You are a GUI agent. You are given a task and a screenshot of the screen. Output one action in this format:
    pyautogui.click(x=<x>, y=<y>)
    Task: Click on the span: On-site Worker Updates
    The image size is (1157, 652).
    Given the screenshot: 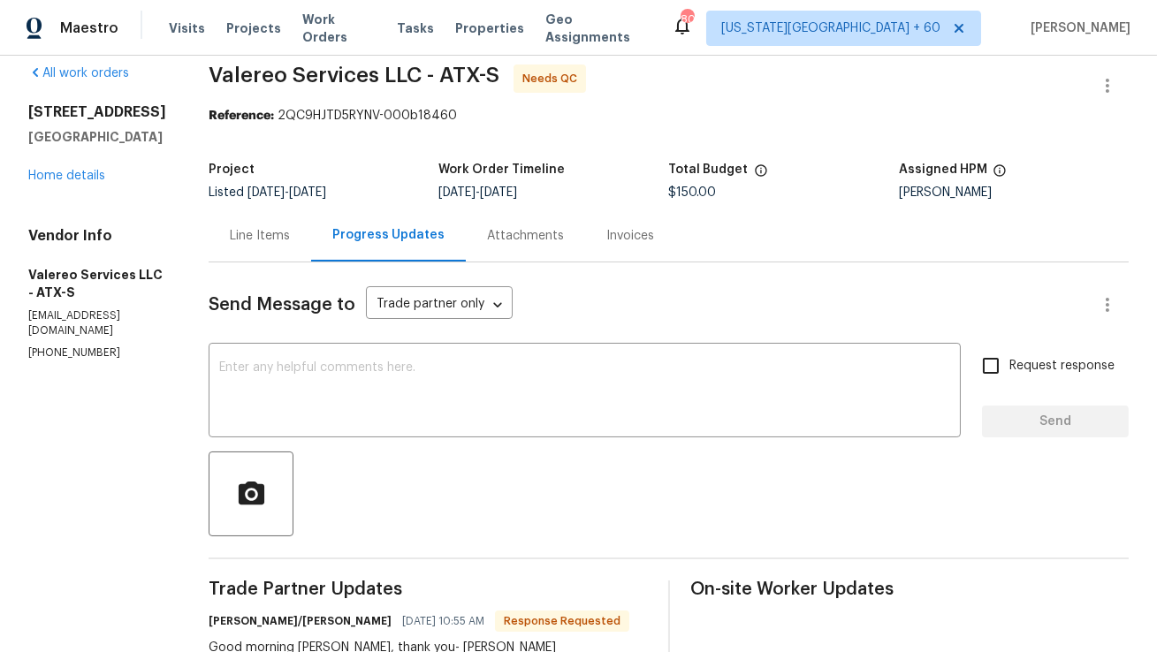 What is the action you would take?
    pyautogui.click(x=910, y=590)
    